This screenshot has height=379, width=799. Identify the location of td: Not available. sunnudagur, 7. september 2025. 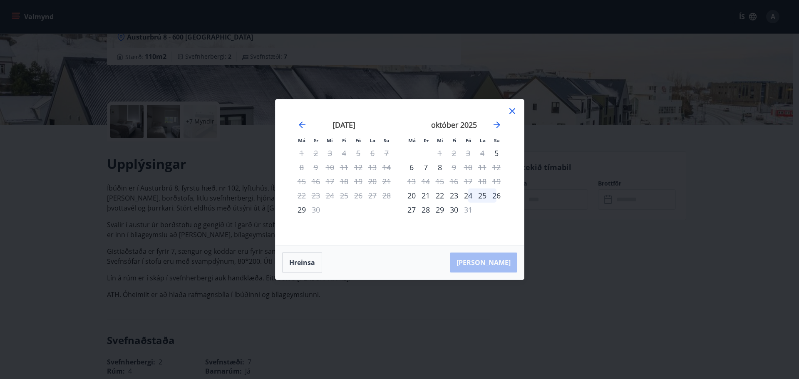
(387, 153).